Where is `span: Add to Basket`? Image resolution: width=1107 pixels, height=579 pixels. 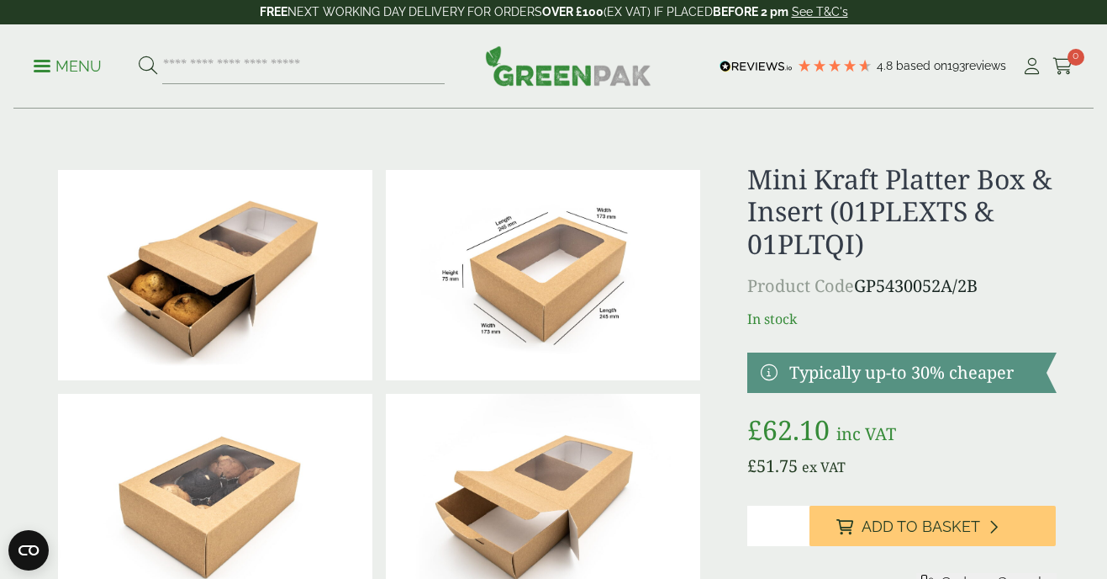
span: Add to Basket is located at coordinates (921, 526).